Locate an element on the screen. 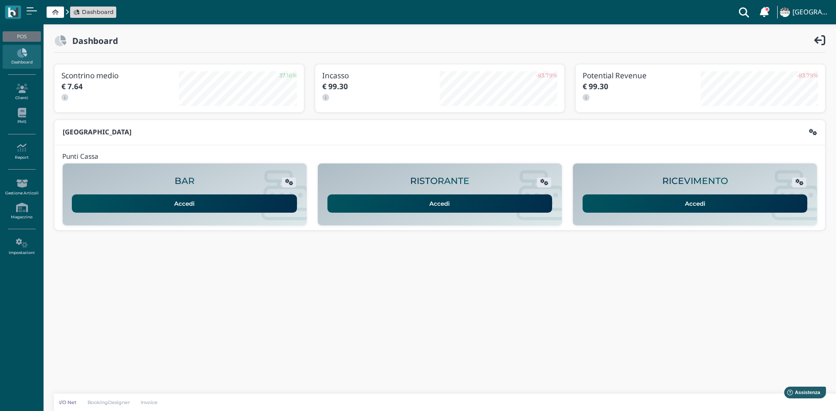 This screenshot has width=836, height=411. a: Report is located at coordinates (21, 151).